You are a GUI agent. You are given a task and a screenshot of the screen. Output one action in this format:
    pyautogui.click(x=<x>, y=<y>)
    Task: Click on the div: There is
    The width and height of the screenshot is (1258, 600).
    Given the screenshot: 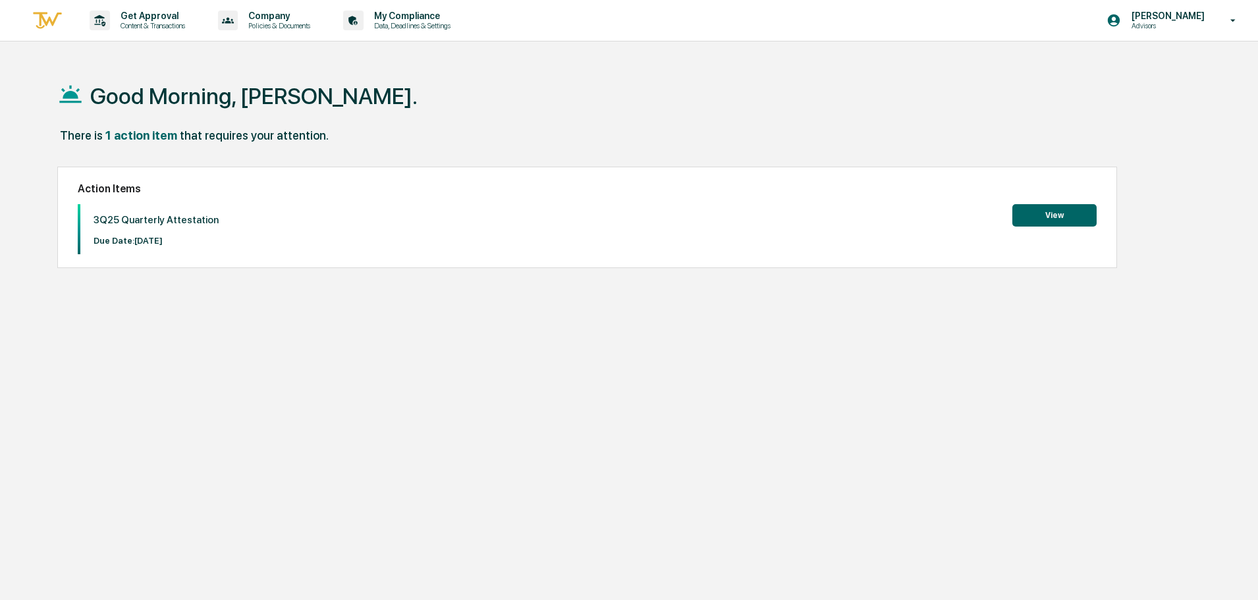 What is the action you would take?
    pyautogui.click(x=81, y=135)
    